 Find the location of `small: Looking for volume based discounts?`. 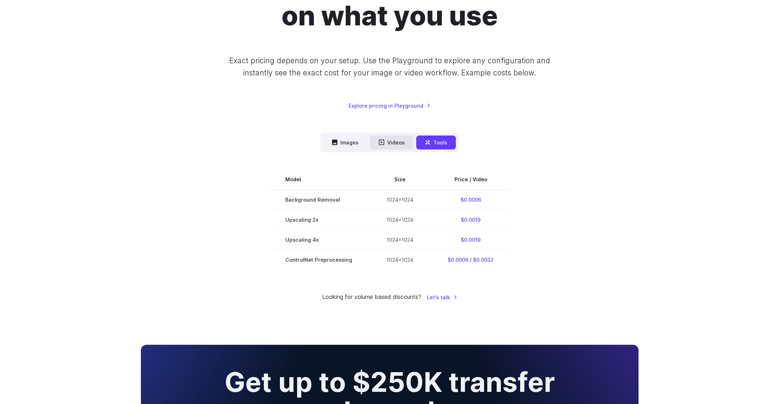

small: Looking for volume based discounts? is located at coordinates (372, 297).